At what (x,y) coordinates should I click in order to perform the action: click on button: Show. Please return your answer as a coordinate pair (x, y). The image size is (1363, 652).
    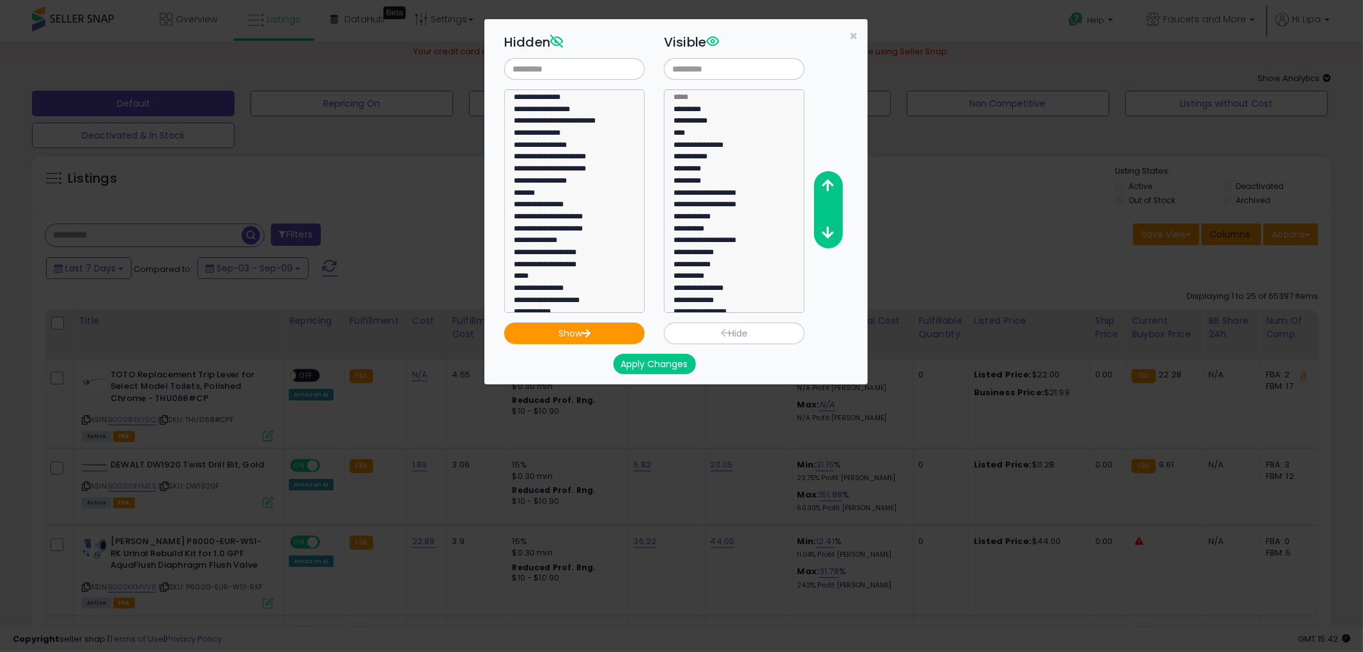
    Looking at the image, I should click on (574, 333).